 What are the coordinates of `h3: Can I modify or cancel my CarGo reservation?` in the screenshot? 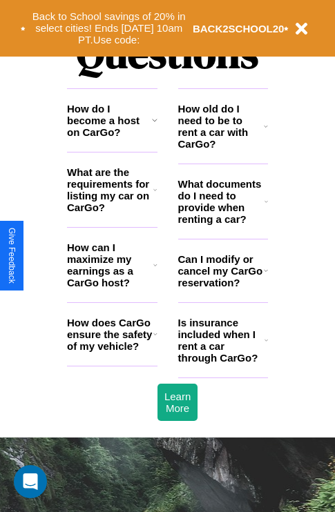 It's located at (221, 270).